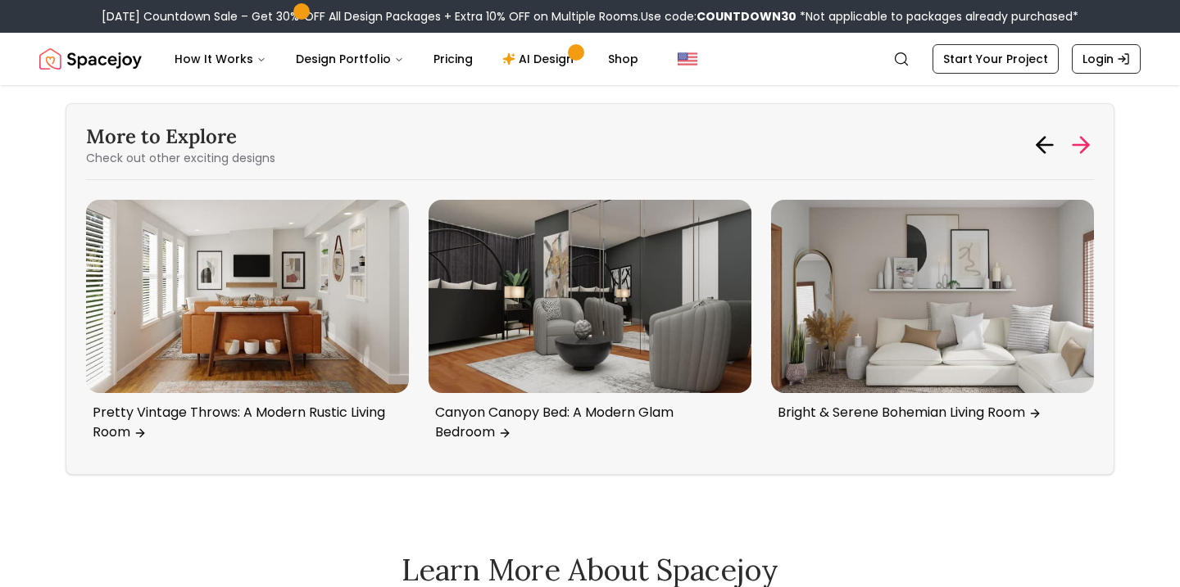 The width and height of the screenshot is (1180, 587). What do you see at coordinates (995, 59) in the screenshot?
I see `a: Start Your Project` at bounding box center [995, 59].